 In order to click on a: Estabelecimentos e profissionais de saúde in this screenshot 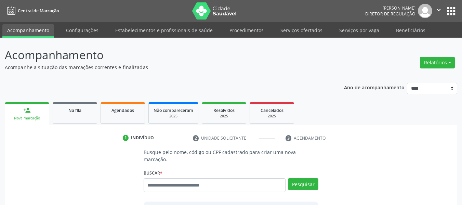, I will do `click(164, 30)`.